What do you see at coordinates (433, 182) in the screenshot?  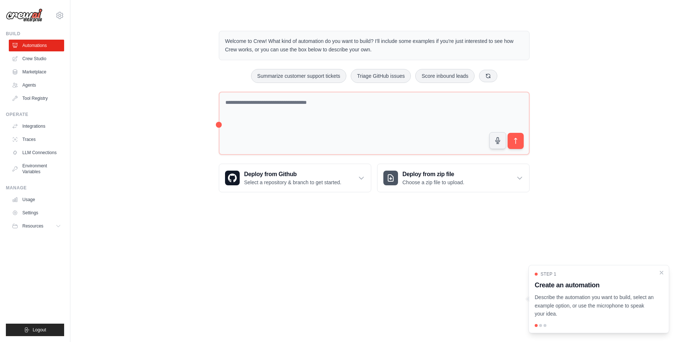 I see `p: Choose a zip file to upload.` at bounding box center [433, 182].